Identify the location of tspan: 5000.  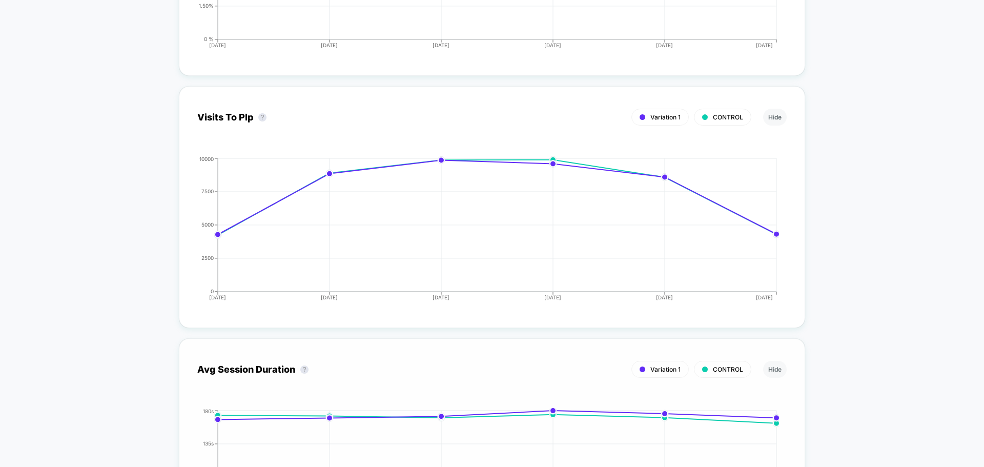
(208, 224).